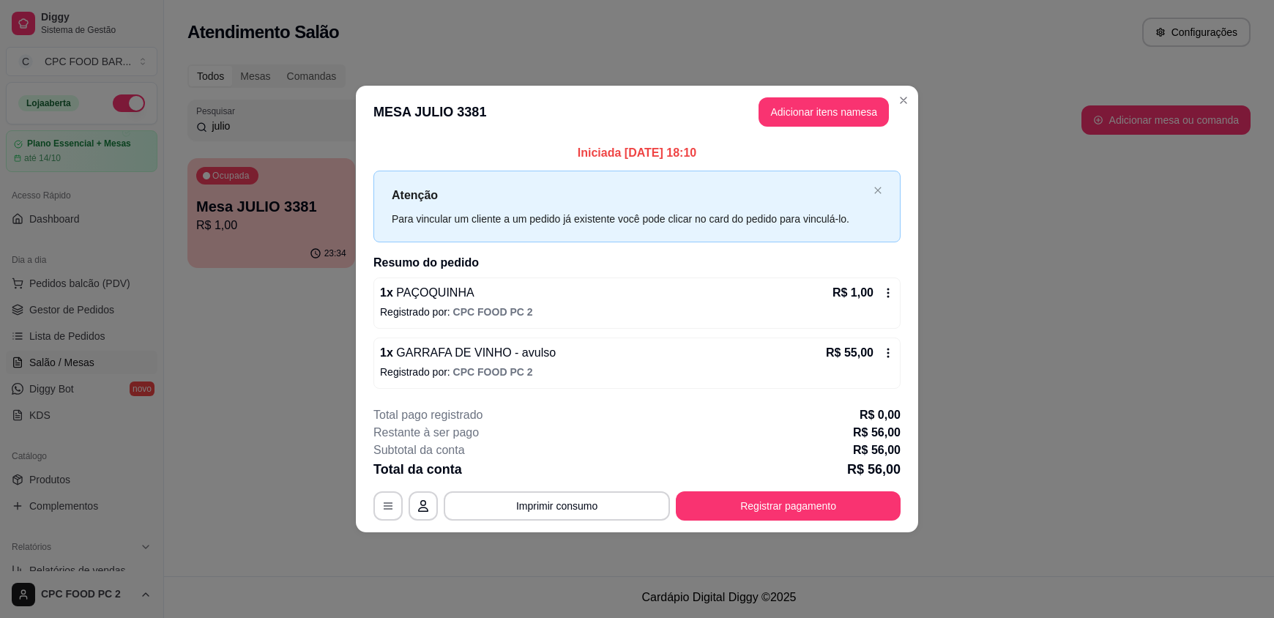 Image resolution: width=1274 pixels, height=618 pixels. What do you see at coordinates (417, 469) in the screenshot?
I see `p: Total da conta` at bounding box center [417, 469].